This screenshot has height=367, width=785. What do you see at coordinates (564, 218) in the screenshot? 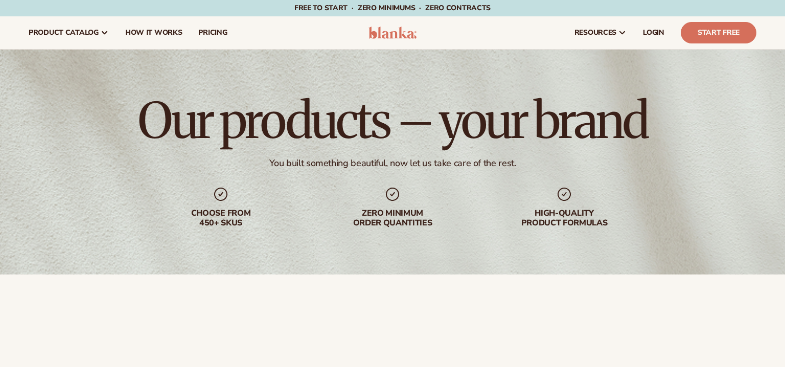
I see `div: High-quality product formulas` at bounding box center [564, 218].